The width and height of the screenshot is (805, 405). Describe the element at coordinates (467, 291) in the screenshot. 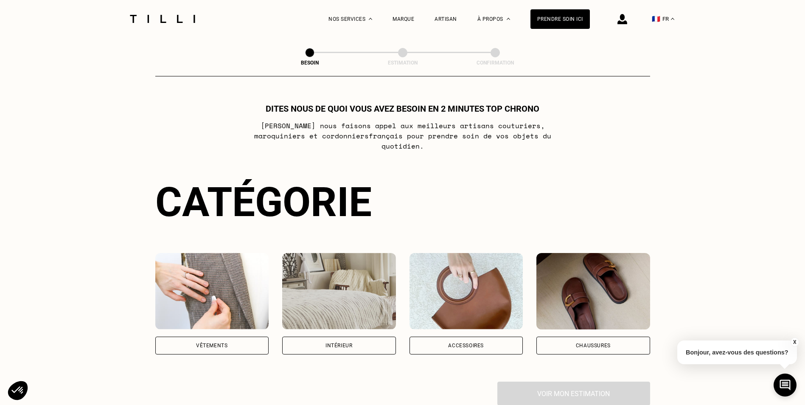

I see `img: Accessoires` at that location.